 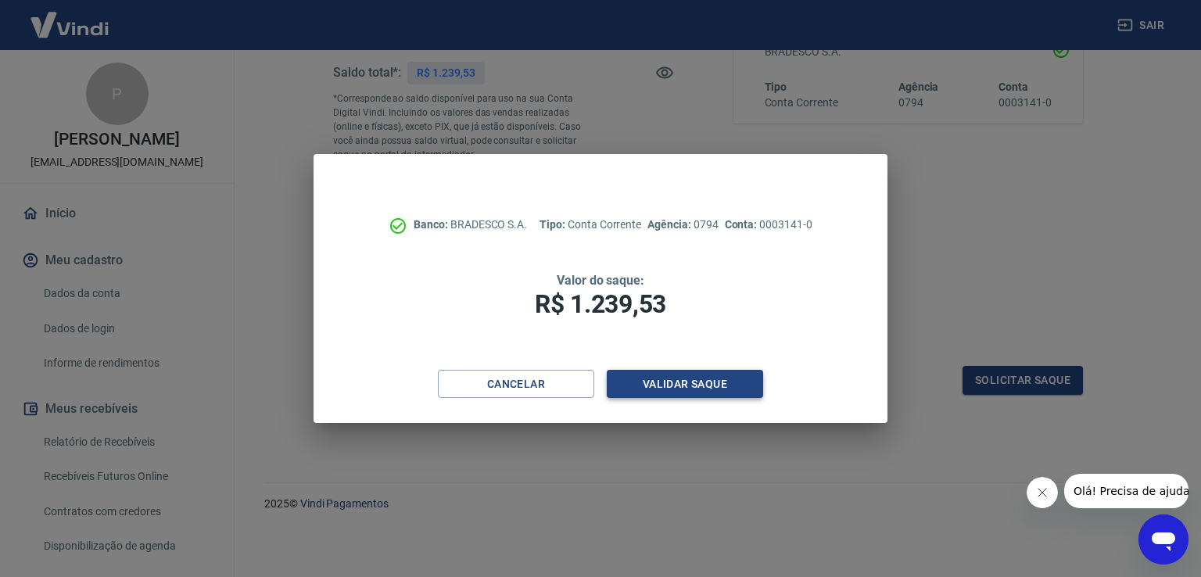 I want to click on p: 0003141-0, so click(x=769, y=224).